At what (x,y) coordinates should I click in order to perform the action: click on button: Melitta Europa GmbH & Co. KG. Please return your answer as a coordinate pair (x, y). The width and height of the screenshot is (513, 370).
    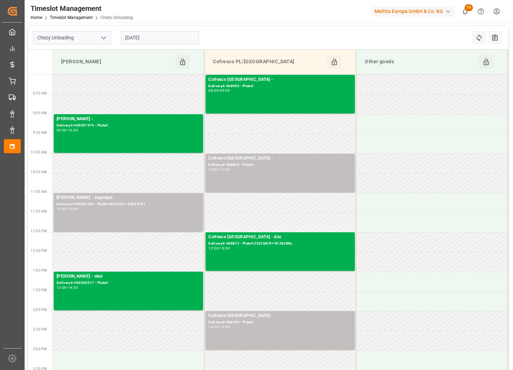
    Looking at the image, I should click on (414, 11).